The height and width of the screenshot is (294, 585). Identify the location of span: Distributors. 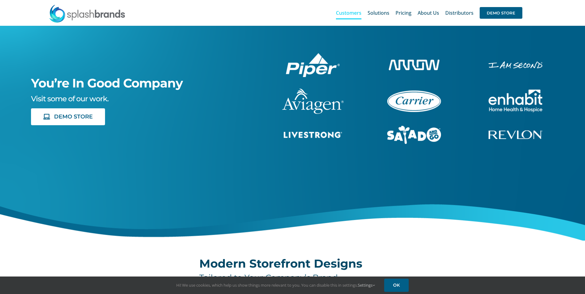
(460, 13).